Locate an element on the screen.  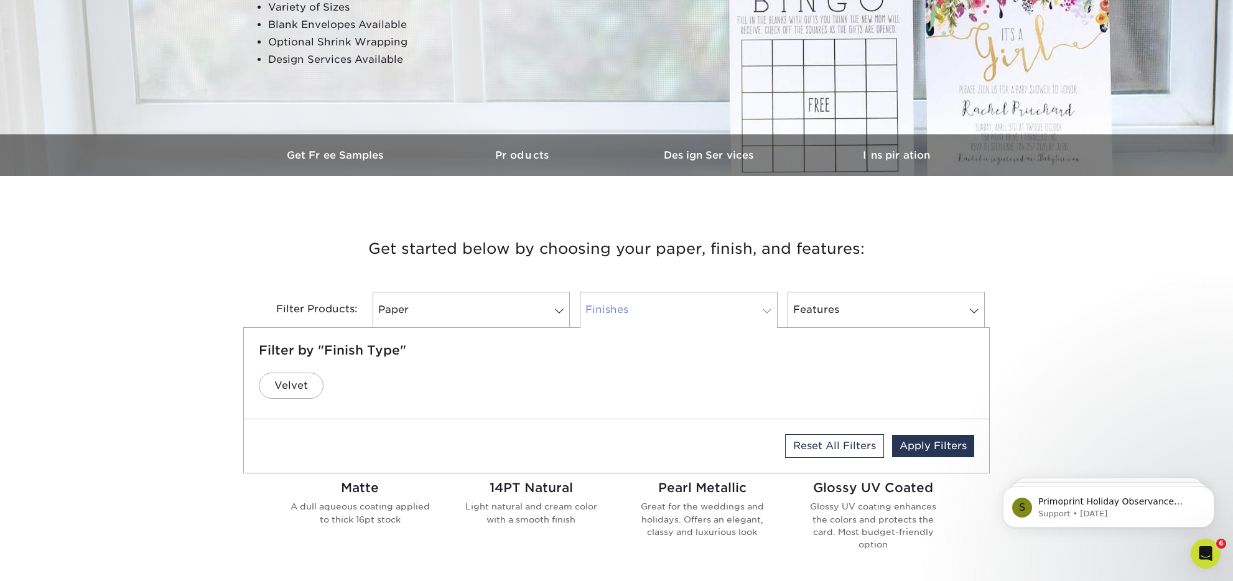
a: Finishes is located at coordinates (678, 310).